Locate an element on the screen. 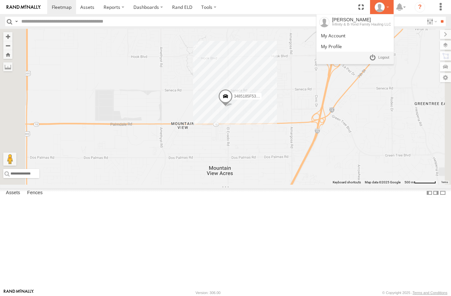  div: Infinity & B-Yond Family Hauling LLC is located at coordinates (362, 24).